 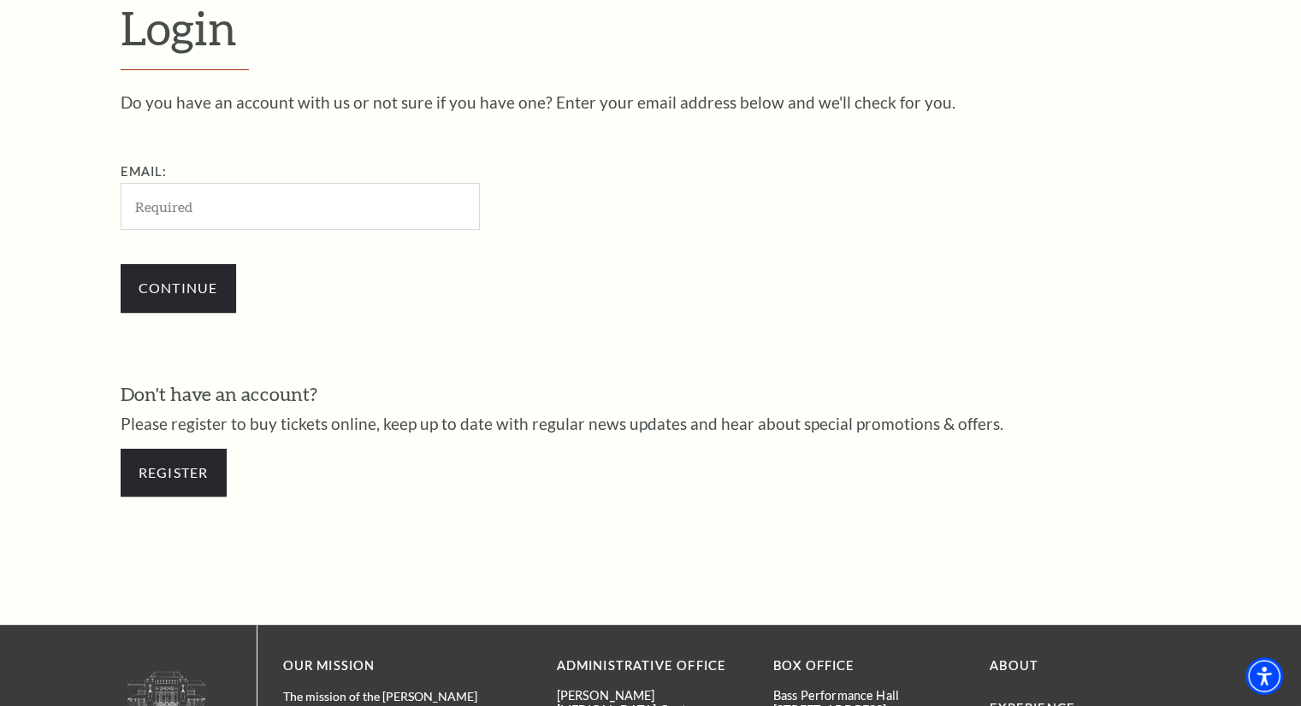 I want to click on p: OUR MISSION, so click(x=390, y=666).